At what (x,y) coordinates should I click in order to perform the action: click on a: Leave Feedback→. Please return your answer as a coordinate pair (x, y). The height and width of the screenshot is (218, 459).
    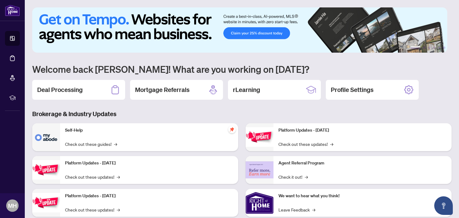
    Looking at the image, I should click on (297, 210).